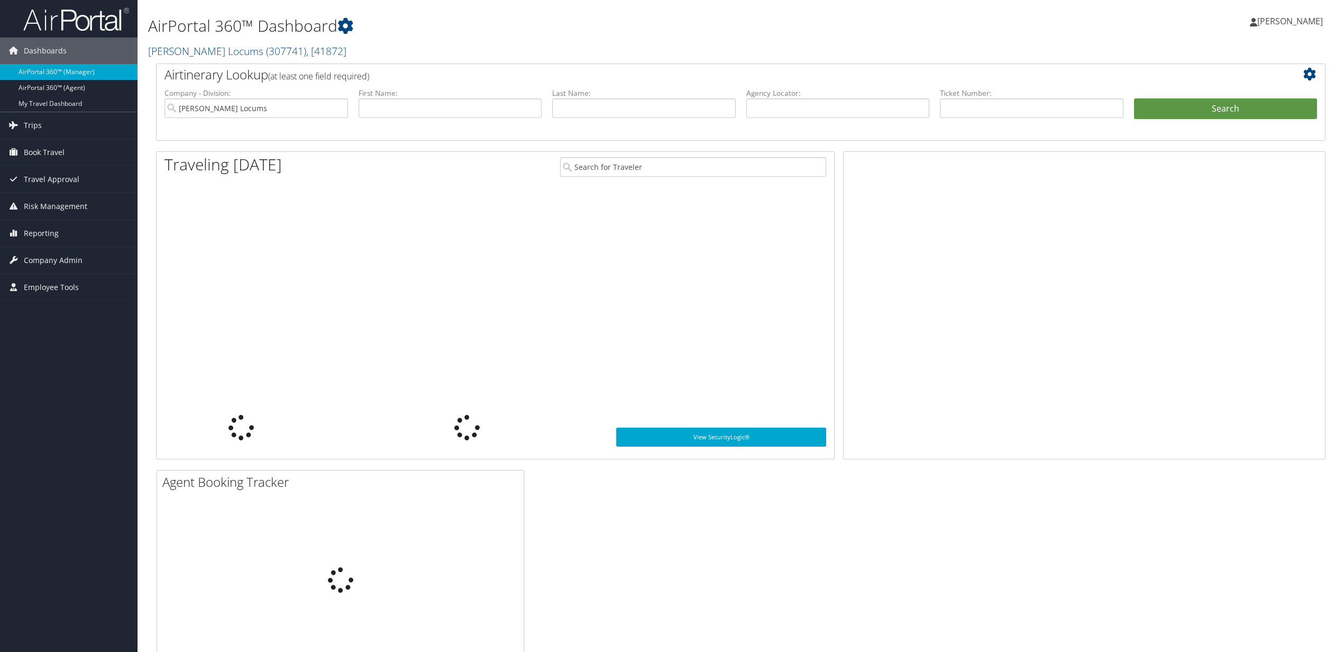  I want to click on h1: AirPortal 360™ Dashboard, so click(543, 26).